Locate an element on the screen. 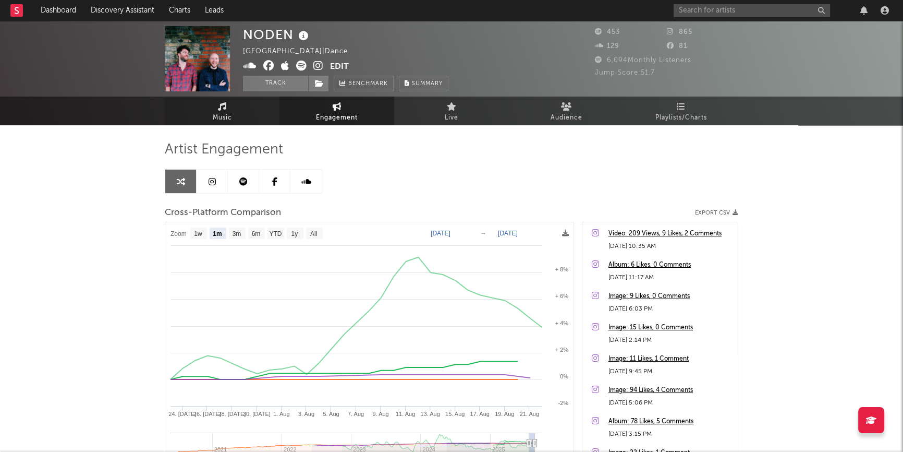 The height and width of the screenshot is (452, 903). a: Engagement is located at coordinates (337, 111).